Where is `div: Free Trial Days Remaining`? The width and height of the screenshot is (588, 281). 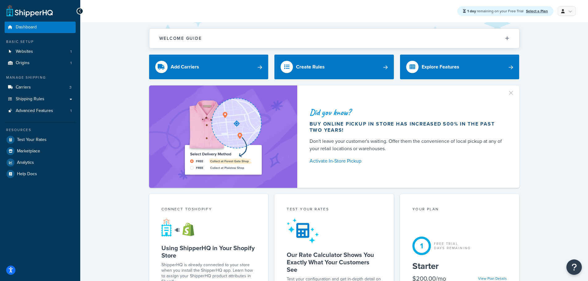
div: Free Trial Days Remaining is located at coordinates (453, 246).